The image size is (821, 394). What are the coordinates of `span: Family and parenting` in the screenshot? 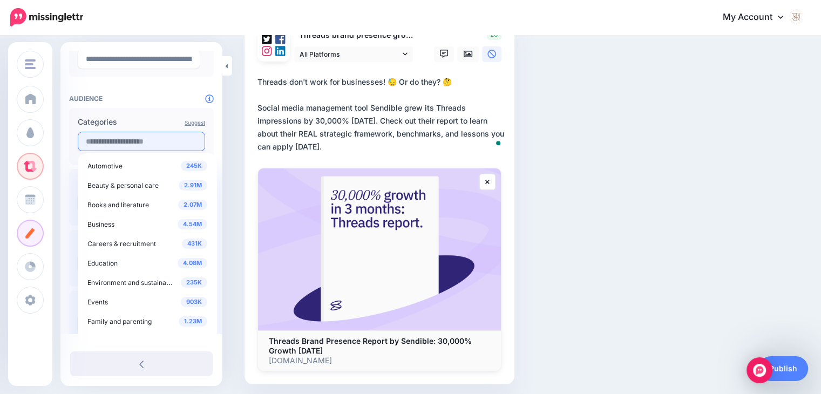 It's located at (119, 321).